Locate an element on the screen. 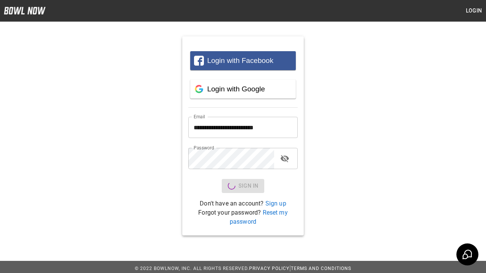  p: Forgot your password? is located at coordinates (243, 218).